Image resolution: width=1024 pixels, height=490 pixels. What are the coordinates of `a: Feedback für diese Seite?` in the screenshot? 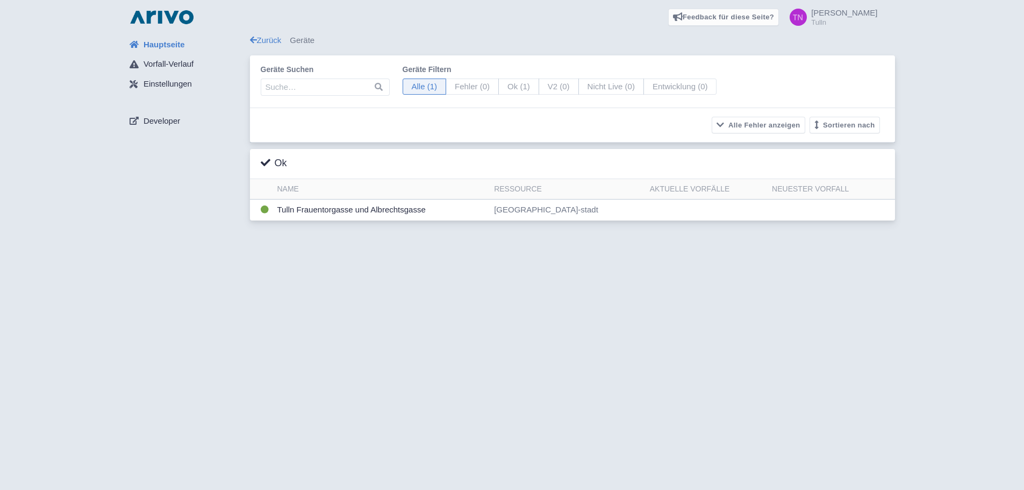 It's located at (724, 17).